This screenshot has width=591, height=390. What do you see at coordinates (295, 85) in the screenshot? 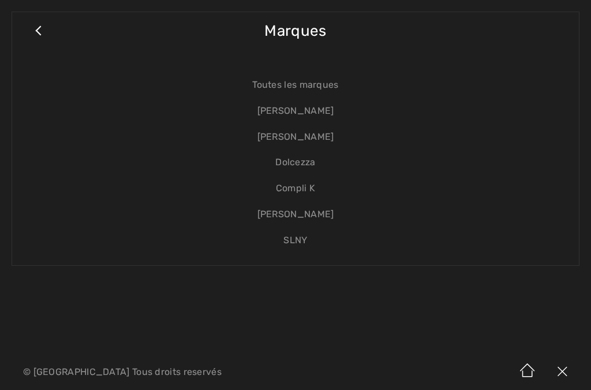
I see `a: Toutes les marques` at bounding box center [295, 85].